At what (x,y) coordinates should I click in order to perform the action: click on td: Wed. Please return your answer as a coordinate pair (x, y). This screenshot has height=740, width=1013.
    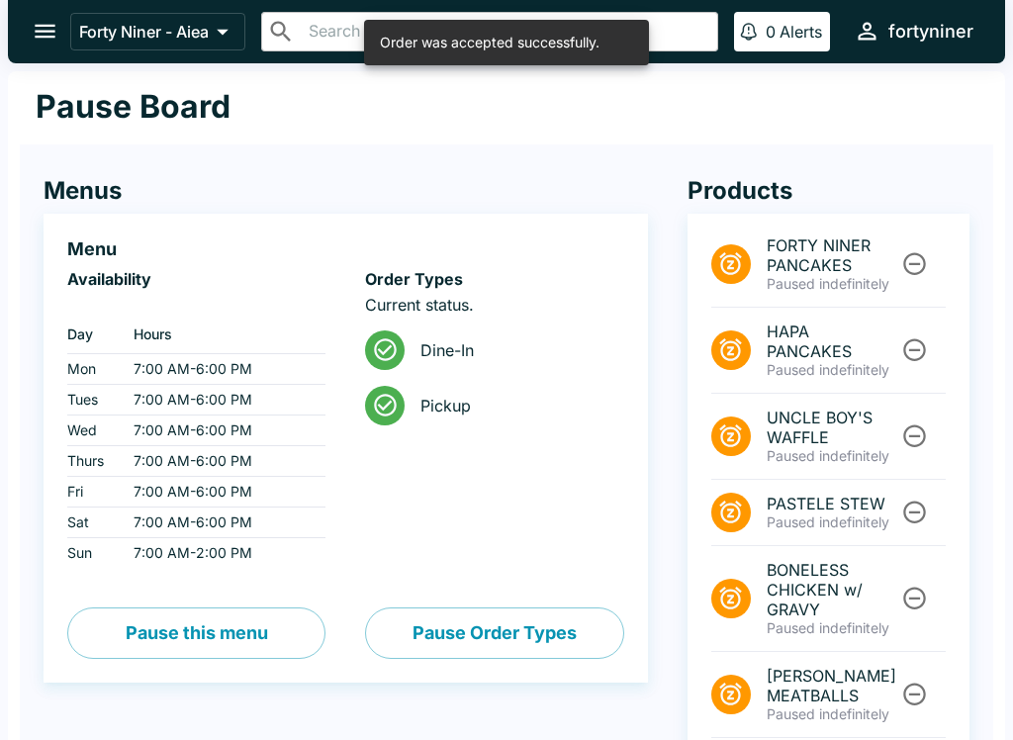
    Looking at the image, I should click on (92, 430).